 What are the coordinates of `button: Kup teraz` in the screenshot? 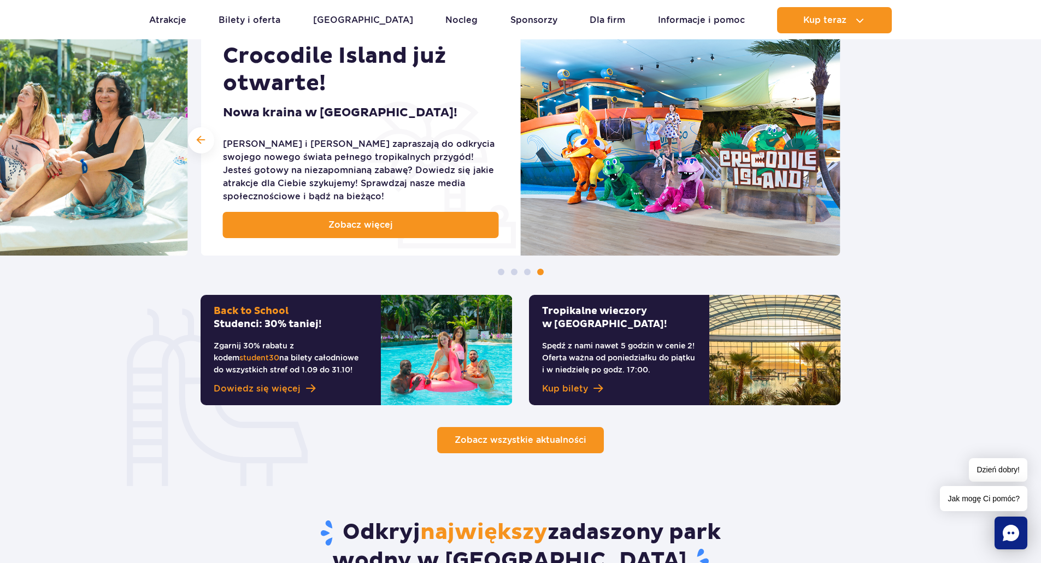 It's located at (835, 20).